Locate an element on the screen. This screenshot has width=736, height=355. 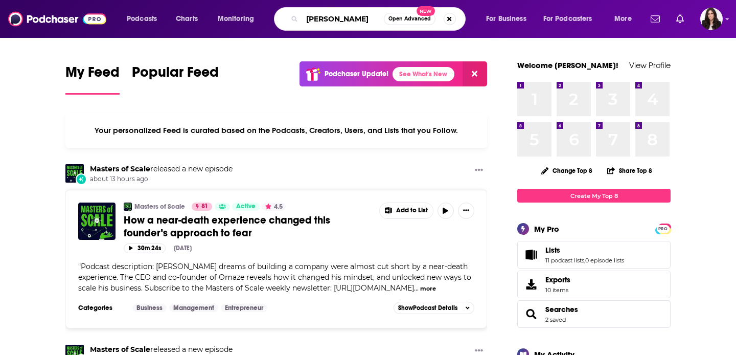
a: Create My Top 8 is located at coordinates (594, 195).